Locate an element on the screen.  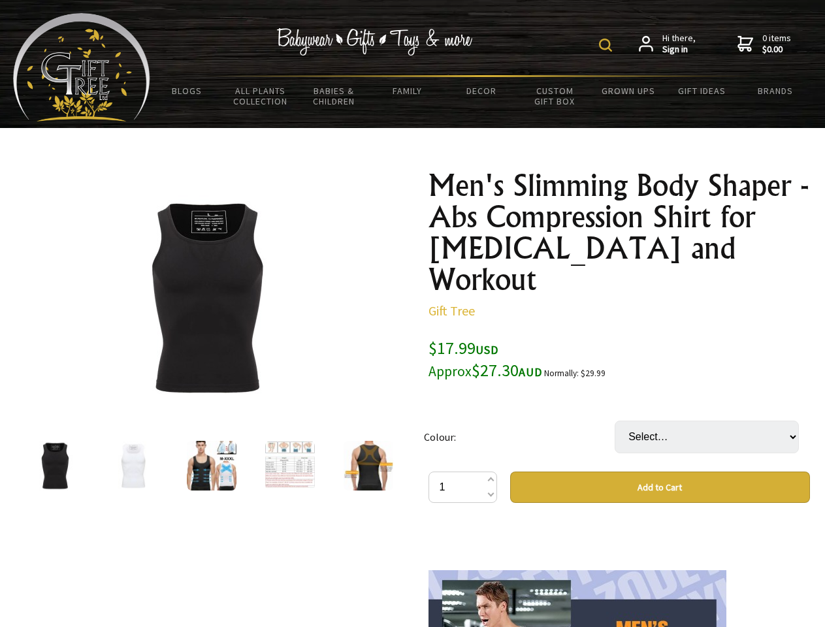
span: 0 items is located at coordinates (777, 44).